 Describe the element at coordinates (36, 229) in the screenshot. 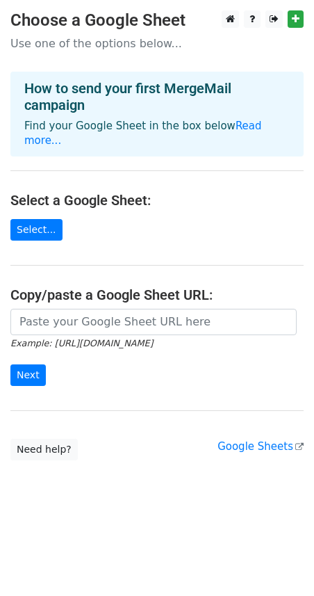

I see `a: Select...` at that location.